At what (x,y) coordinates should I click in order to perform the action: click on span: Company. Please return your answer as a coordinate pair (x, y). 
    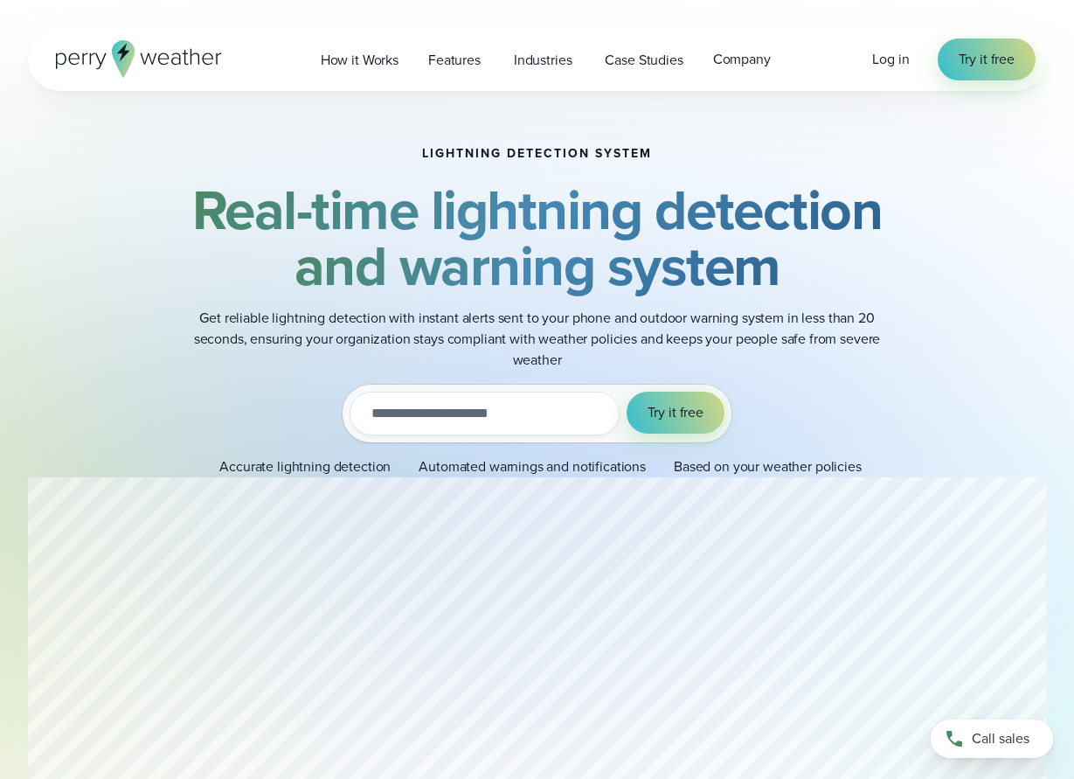
    Looking at the image, I should click on (742, 59).